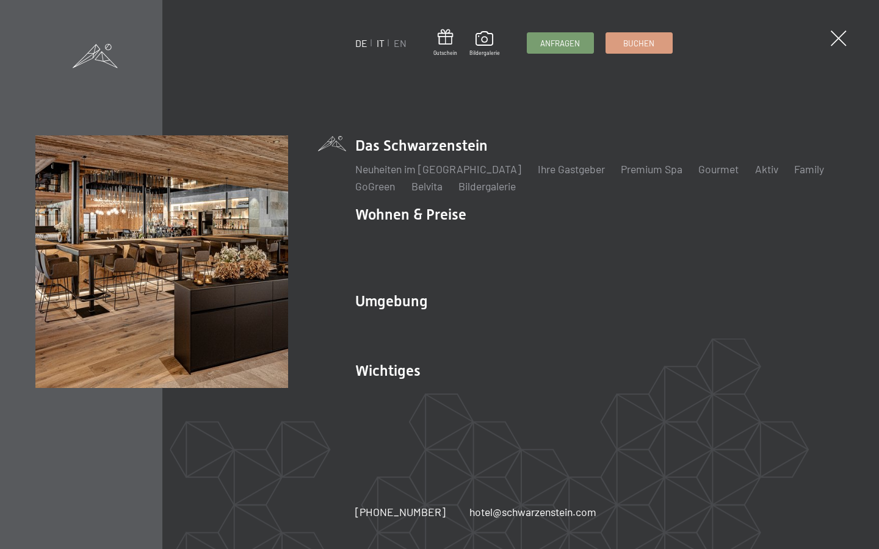 This screenshot has height=549, width=879. Describe the element at coordinates (375, 186) in the screenshot. I see `a: GoGreen` at that location.